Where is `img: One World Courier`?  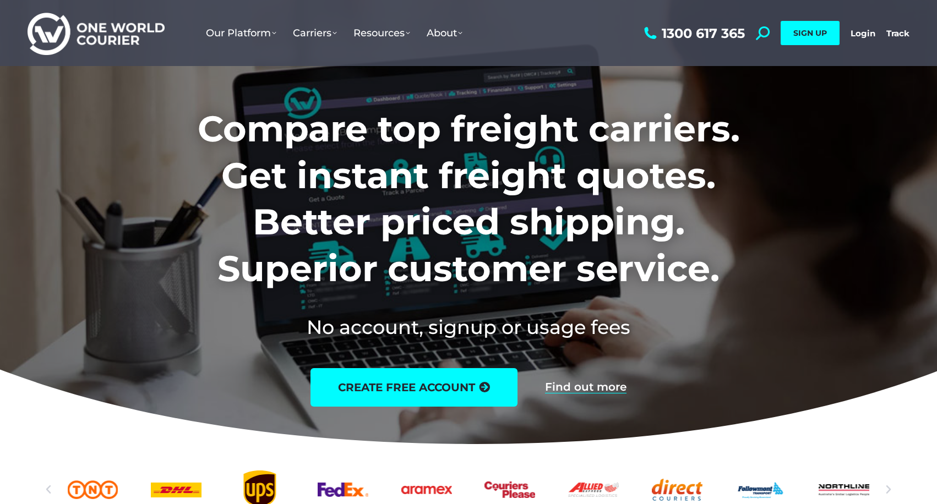 img: One World Courier is located at coordinates (96, 33).